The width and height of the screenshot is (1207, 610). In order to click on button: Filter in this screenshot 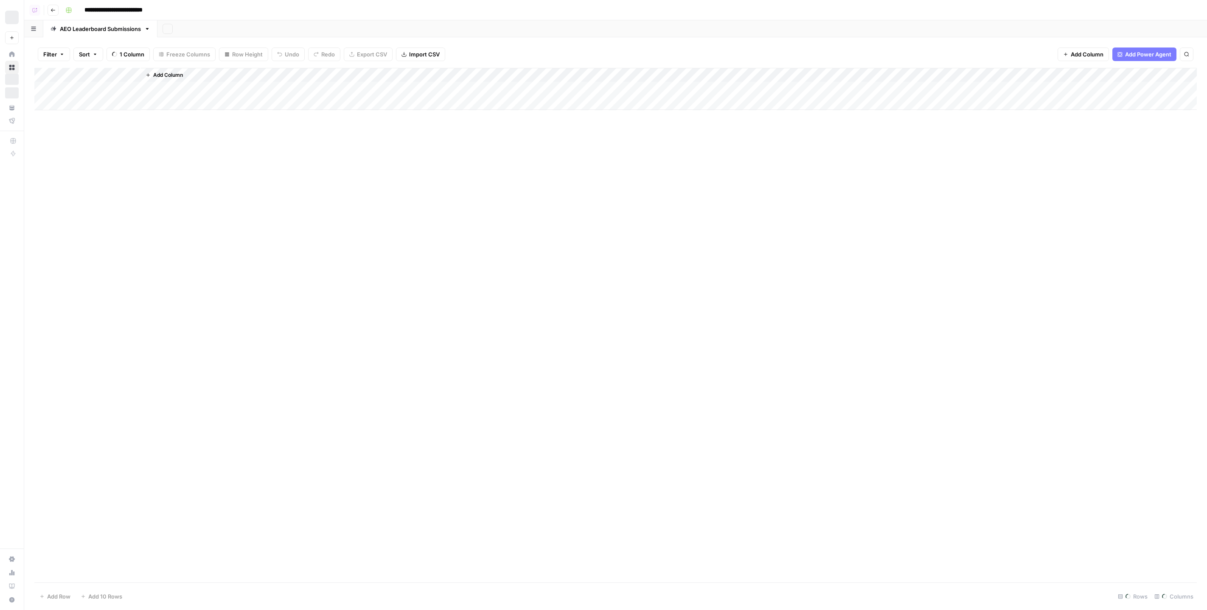, I will do `click(54, 54)`.